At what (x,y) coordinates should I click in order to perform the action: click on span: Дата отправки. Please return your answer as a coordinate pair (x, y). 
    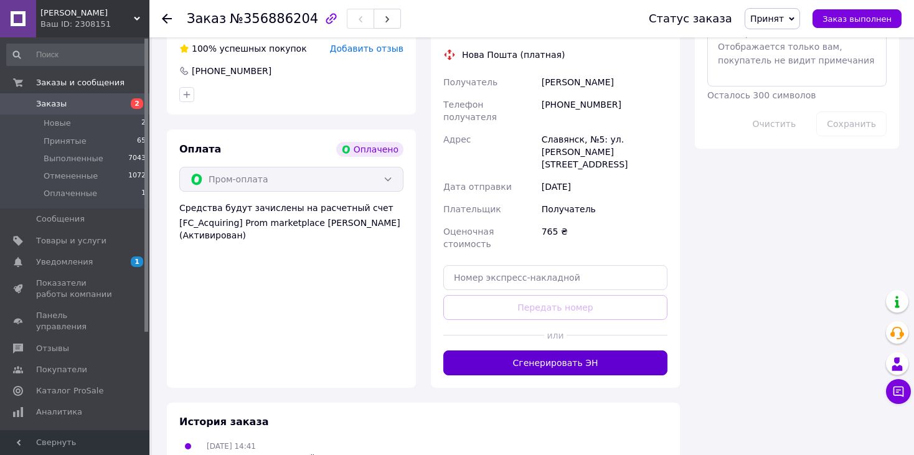
    Looking at the image, I should click on (478, 187).